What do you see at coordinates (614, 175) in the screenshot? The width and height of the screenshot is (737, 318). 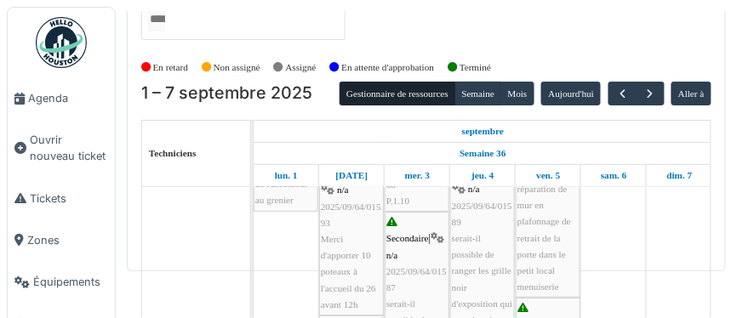 I see `a: 6 septembre 2025` at bounding box center [614, 175].